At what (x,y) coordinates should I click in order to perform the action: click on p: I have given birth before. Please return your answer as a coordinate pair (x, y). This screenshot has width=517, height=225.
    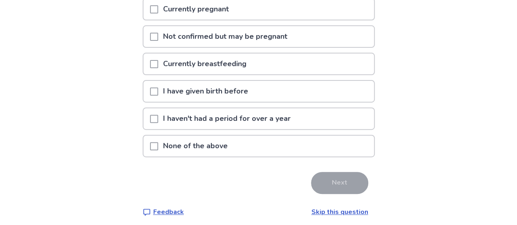
    Looking at the image, I should click on (205, 91).